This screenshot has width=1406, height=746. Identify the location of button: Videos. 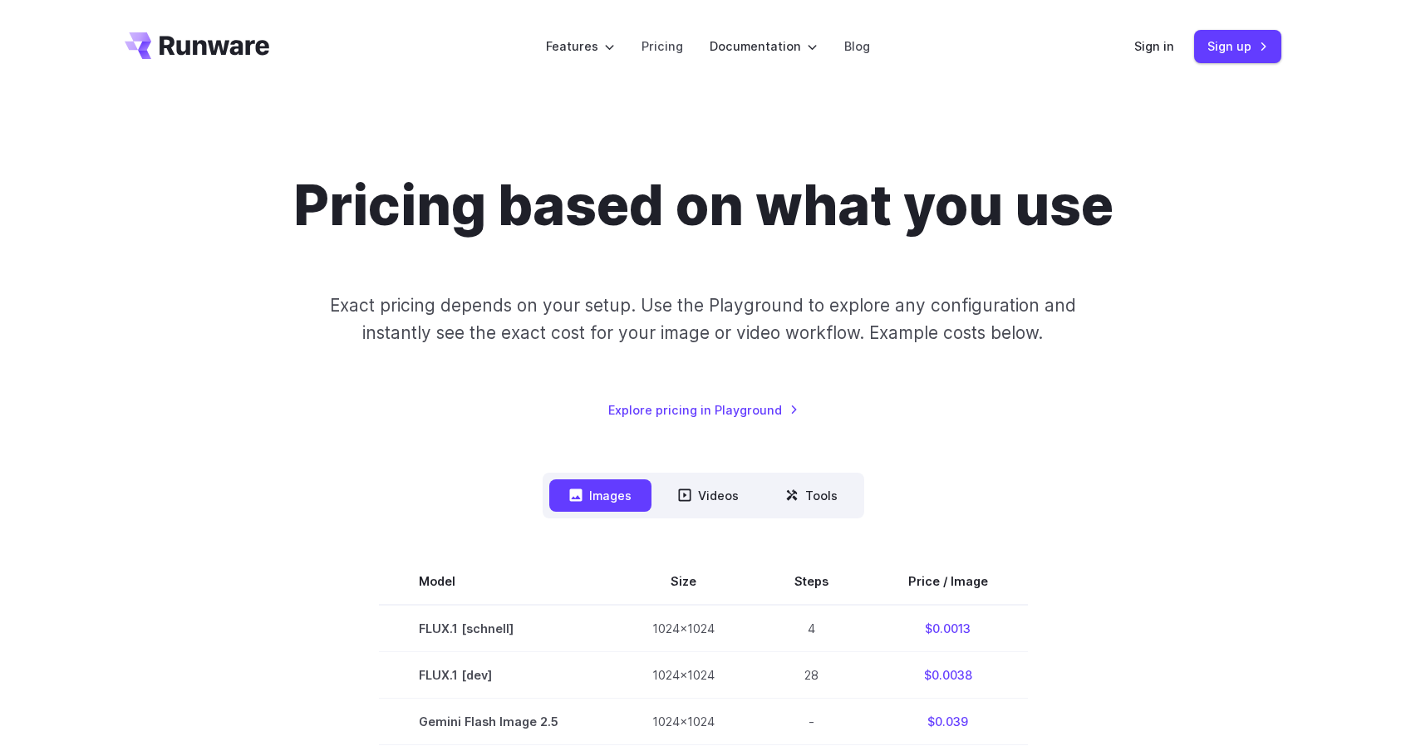
(708, 495).